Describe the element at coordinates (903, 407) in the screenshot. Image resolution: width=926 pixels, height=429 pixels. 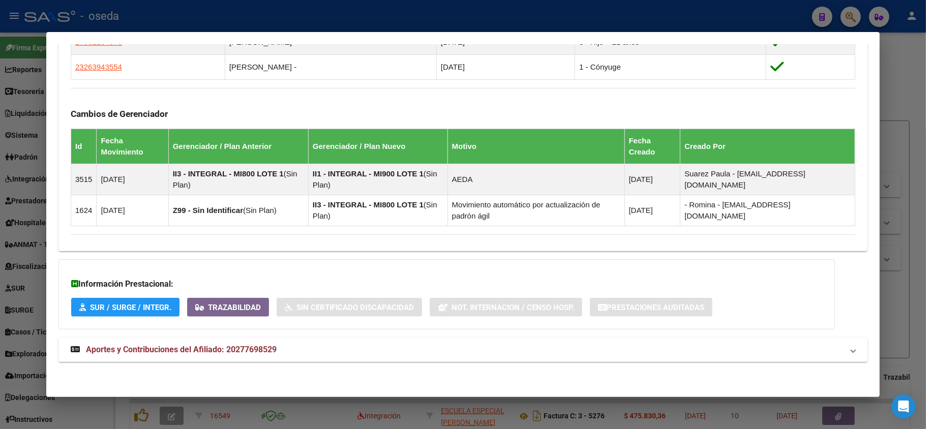
I see `div: Open Intercom Messenger` at that location.